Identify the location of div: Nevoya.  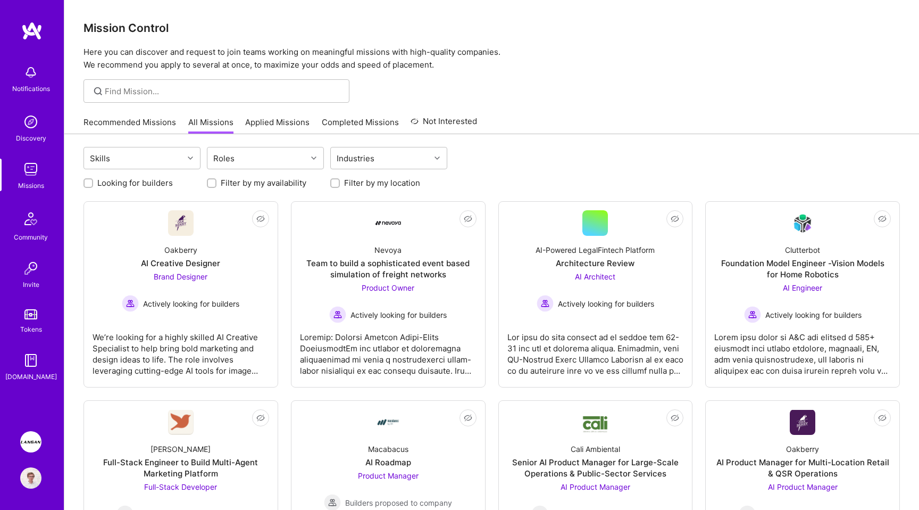
(388, 249).